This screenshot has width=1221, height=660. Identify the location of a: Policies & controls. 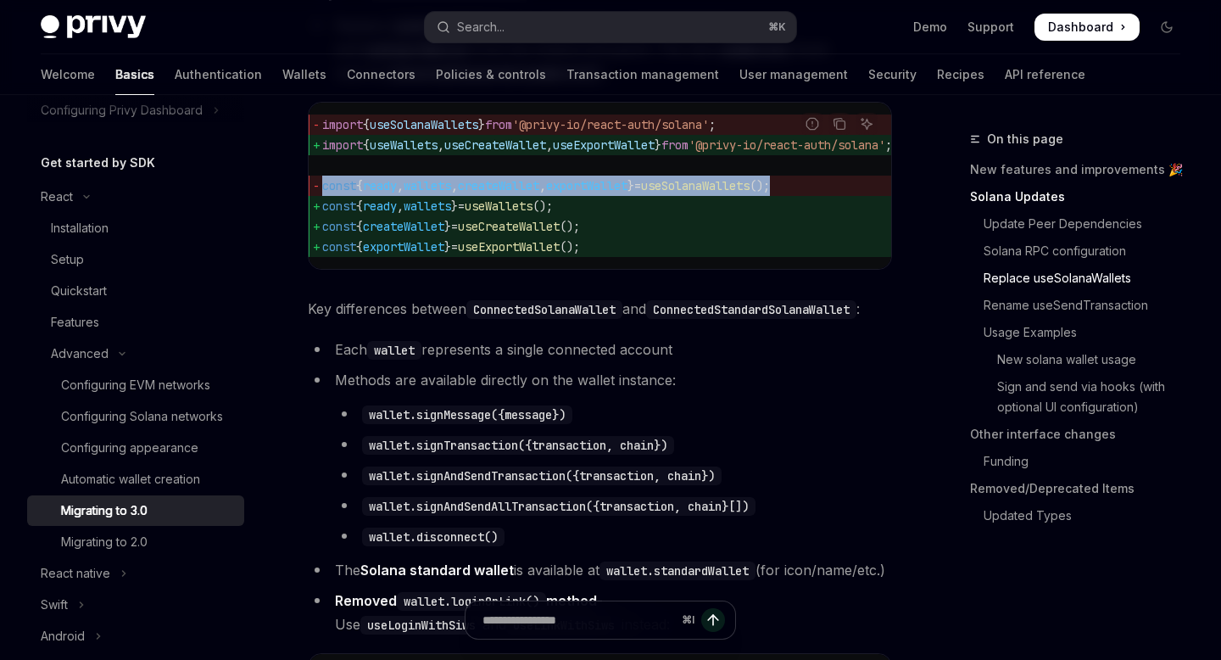
(491, 75).